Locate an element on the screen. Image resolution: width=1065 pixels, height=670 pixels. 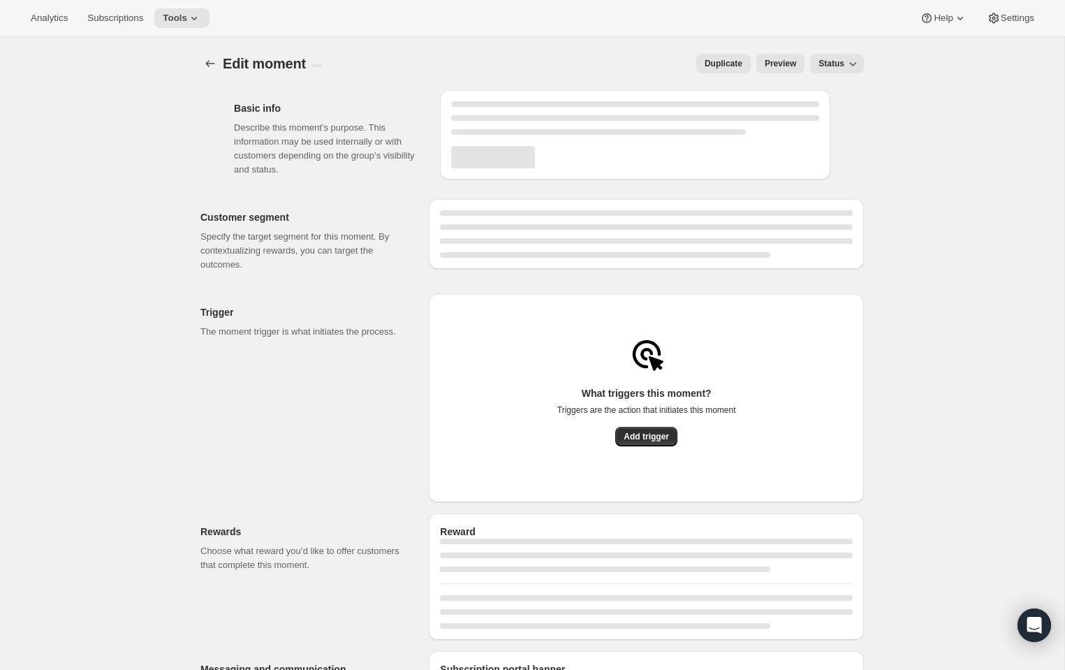
h2: Rewards is located at coordinates (303, 531).